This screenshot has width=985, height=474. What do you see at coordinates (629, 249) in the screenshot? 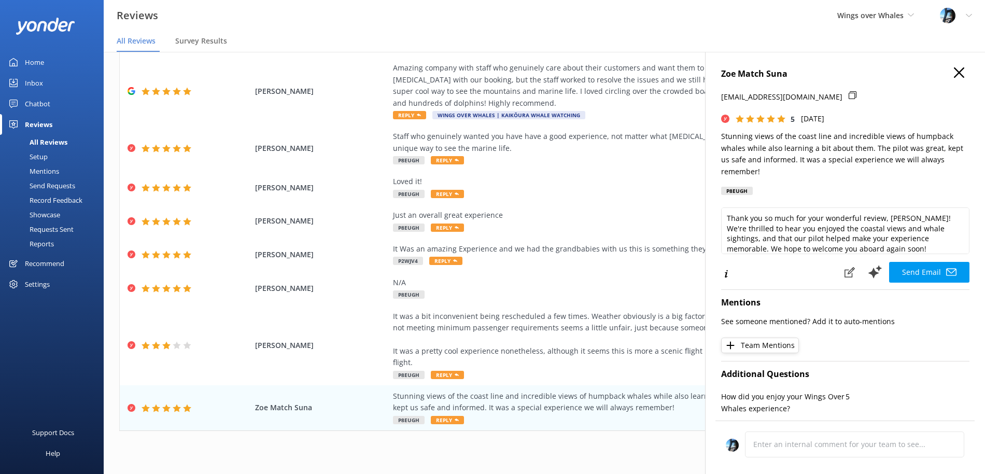
I see `div: It Was an amazing Experience and we had the grandbabies with us this is something they will never...` at bounding box center [629, 249].